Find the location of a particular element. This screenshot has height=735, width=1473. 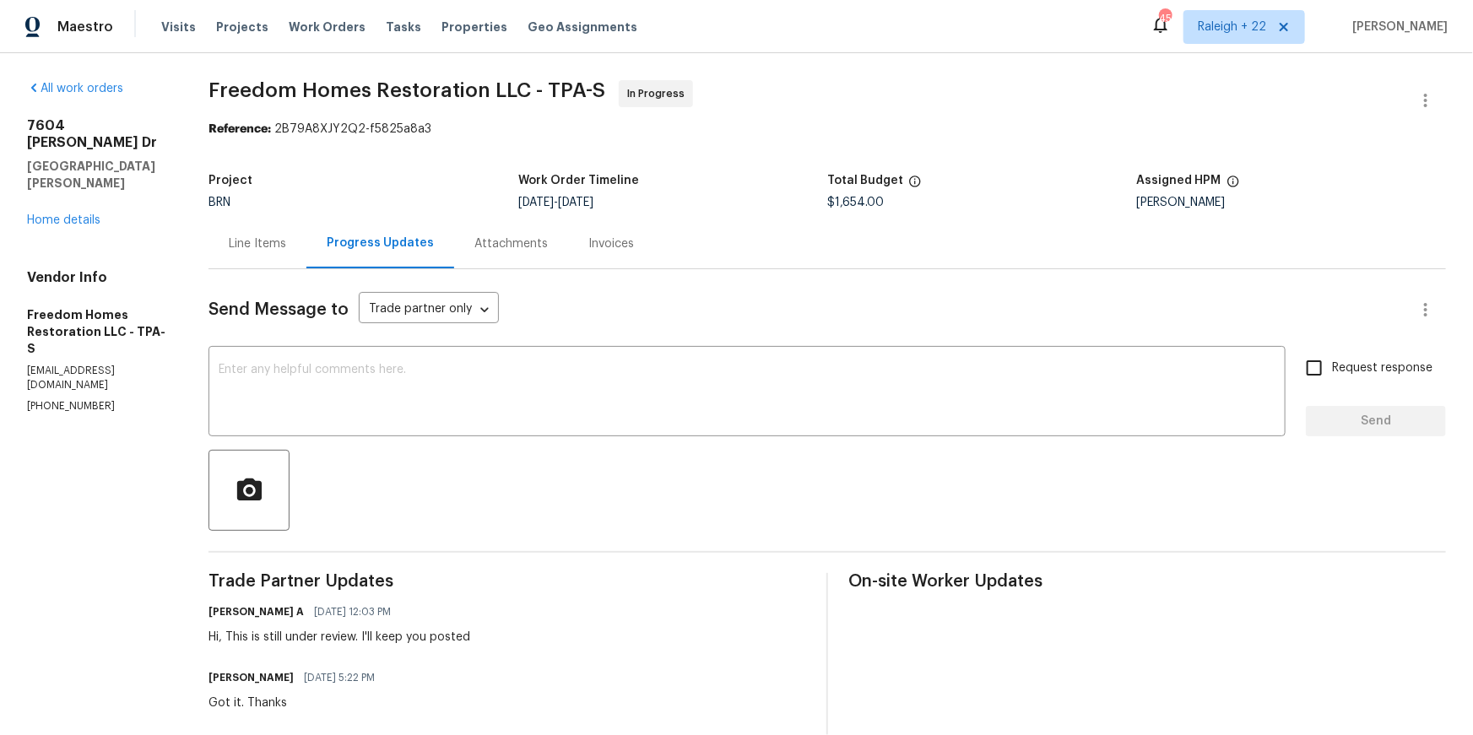

a: All work orders is located at coordinates (75, 89).